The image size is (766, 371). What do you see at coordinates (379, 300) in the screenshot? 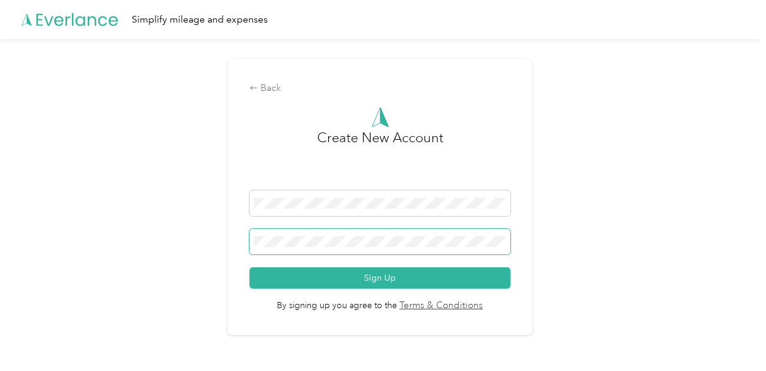
I see `span: By signing up you agree to the` at bounding box center [379, 300].